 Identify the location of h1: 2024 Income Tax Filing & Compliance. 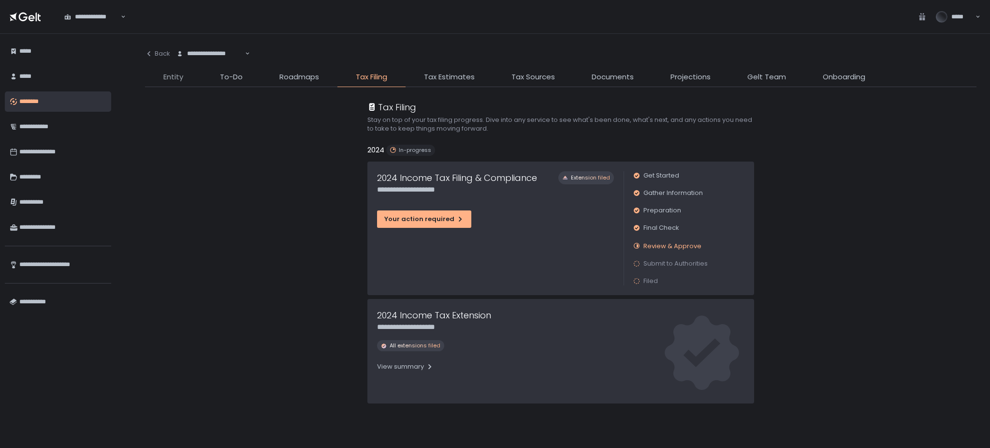
(457, 177).